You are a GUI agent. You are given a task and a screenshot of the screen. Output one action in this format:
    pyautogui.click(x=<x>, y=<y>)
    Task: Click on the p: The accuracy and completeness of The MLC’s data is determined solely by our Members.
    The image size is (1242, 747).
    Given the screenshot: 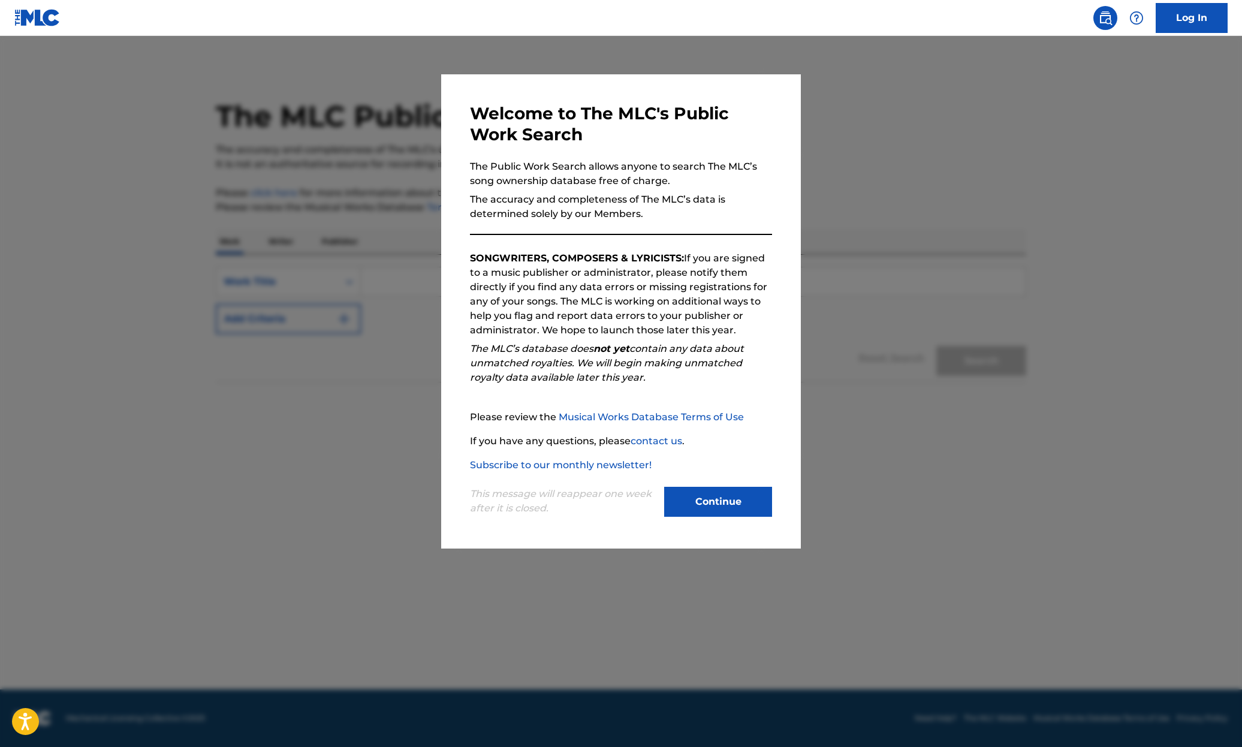 What is the action you would take?
    pyautogui.click(x=621, y=207)
    